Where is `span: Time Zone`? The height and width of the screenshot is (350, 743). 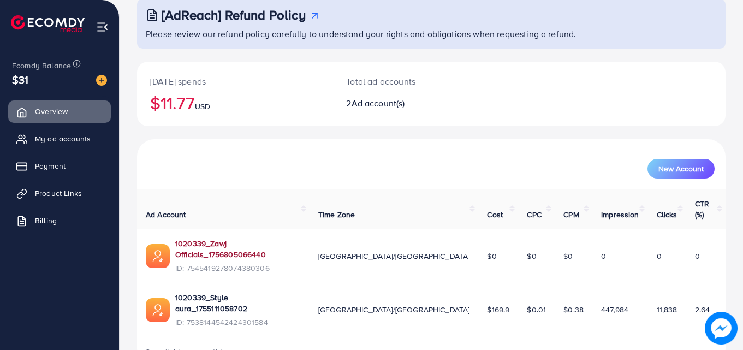
span: Time Zone is located at coordinates (336, 215).